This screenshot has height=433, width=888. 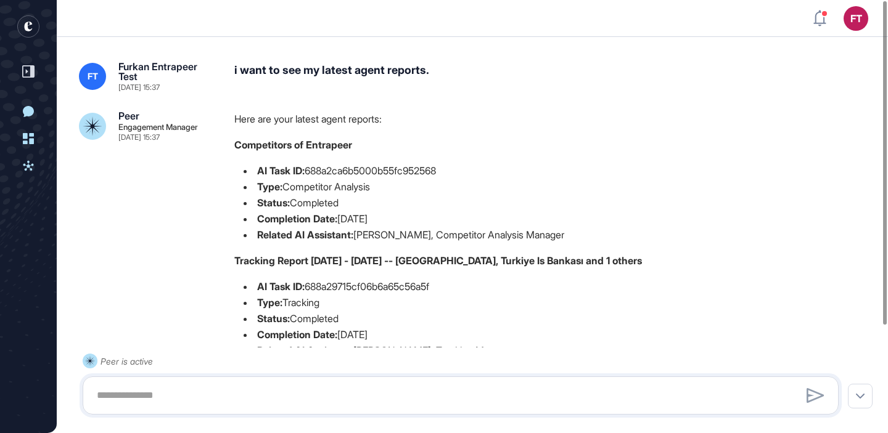 I want to click on div: Peer is active, so click(x=126, y=361).